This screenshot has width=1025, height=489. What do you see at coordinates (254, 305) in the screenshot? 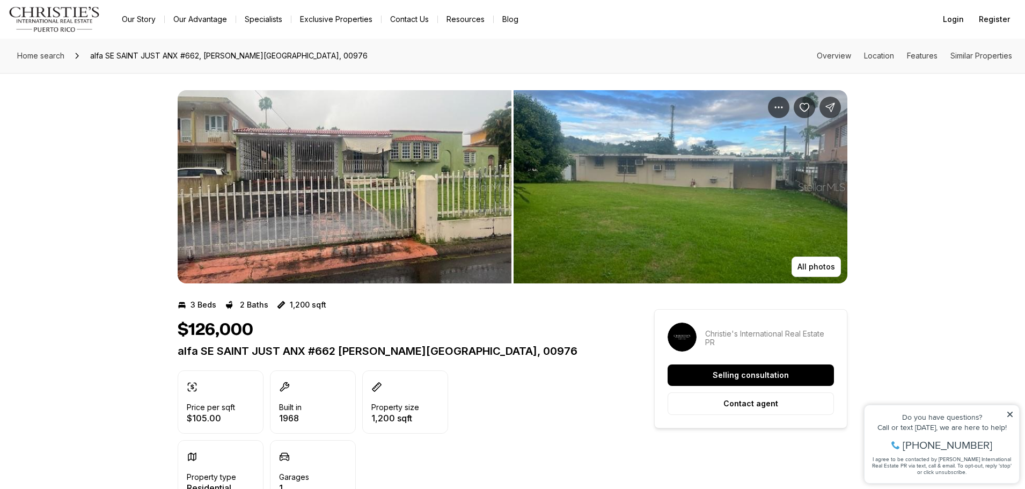
I see `p: 2 Baths` at bounding box center [254, 305].